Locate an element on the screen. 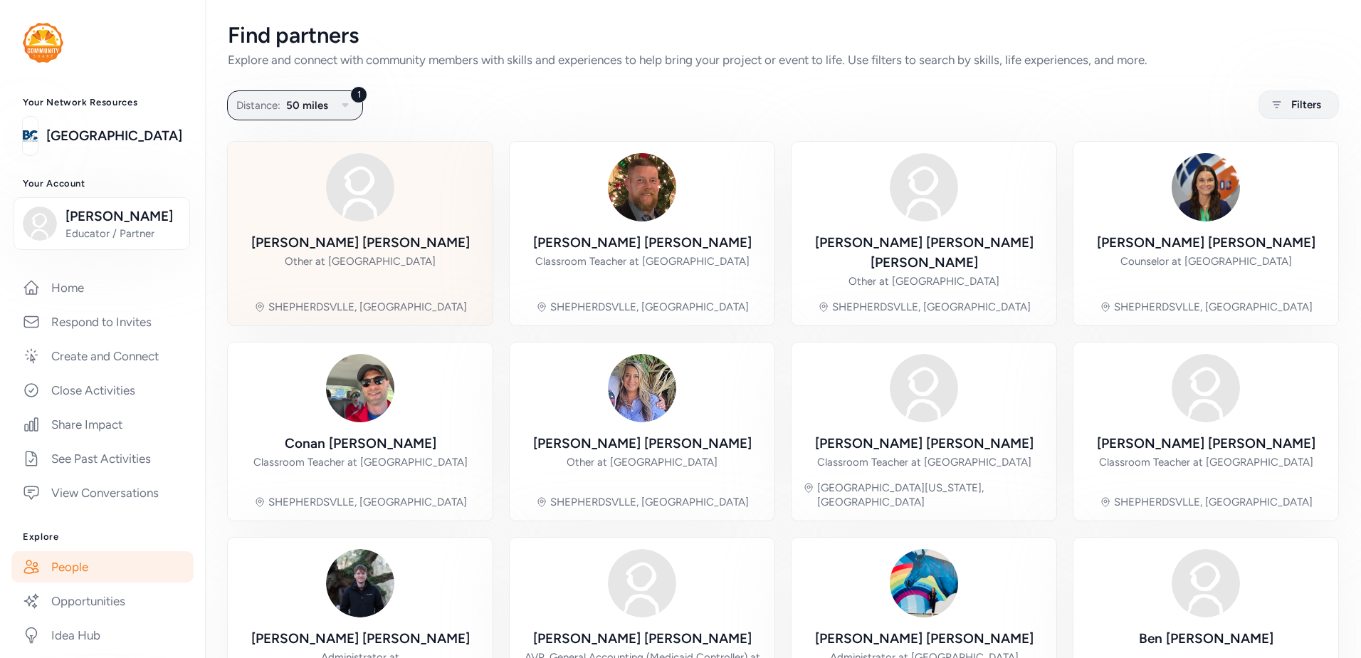  span: Educator / Partner is located at coordinates (123, 233).